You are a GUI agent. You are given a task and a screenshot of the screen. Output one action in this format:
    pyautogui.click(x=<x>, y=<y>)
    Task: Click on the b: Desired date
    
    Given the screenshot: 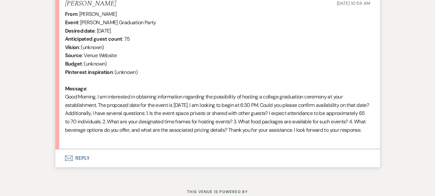 What is the action you would take?
    pyautogui.click(x=80, y=31)
    